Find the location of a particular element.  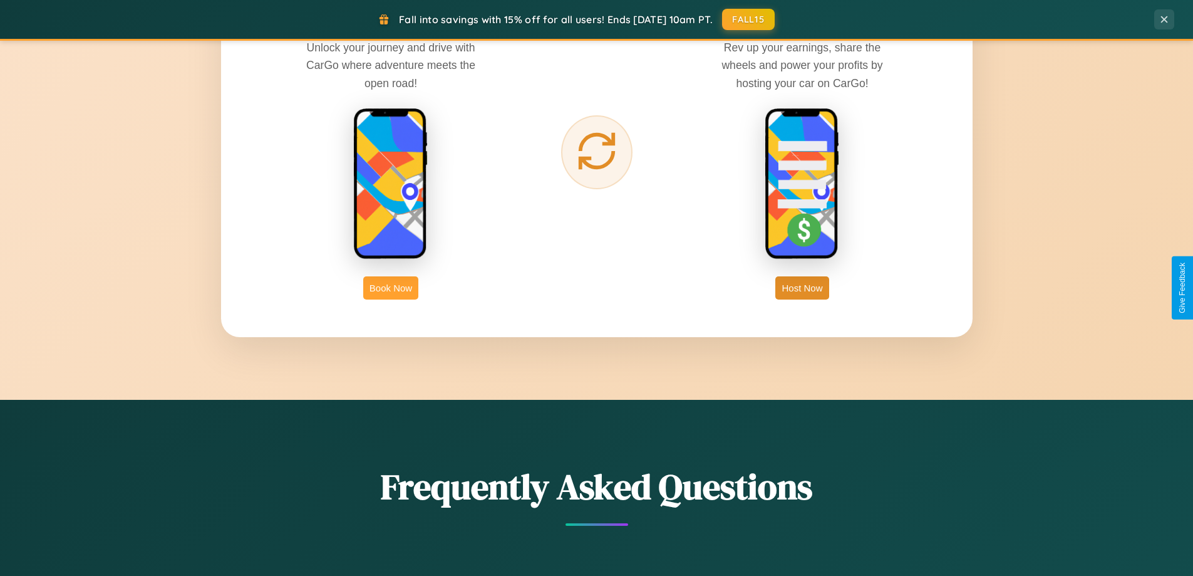

div: Give Feedback is located at coordinates (1183, 288).